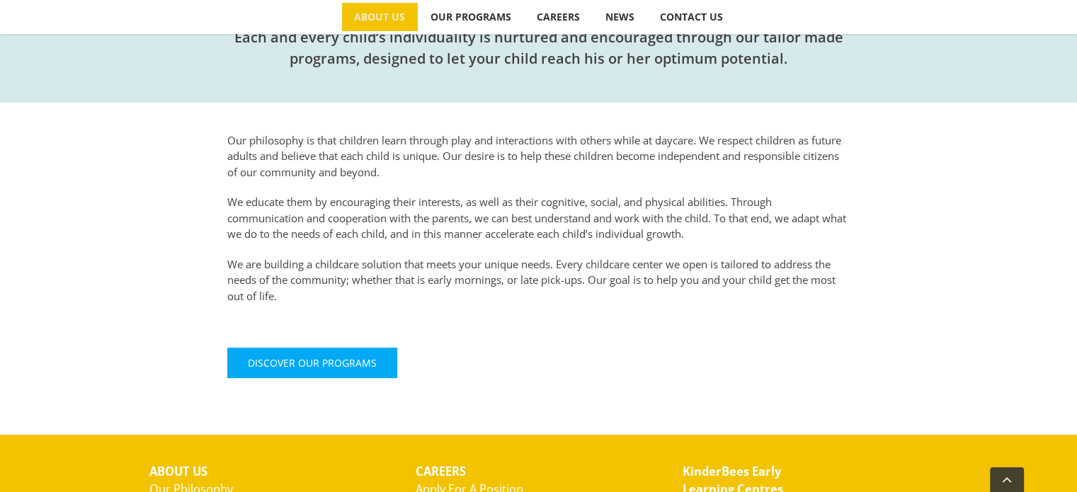 The image size is (1077, 492). Describe the element at coordinates (178, 471) in the screenshot. I see `strong: ABOUT US` at that location.